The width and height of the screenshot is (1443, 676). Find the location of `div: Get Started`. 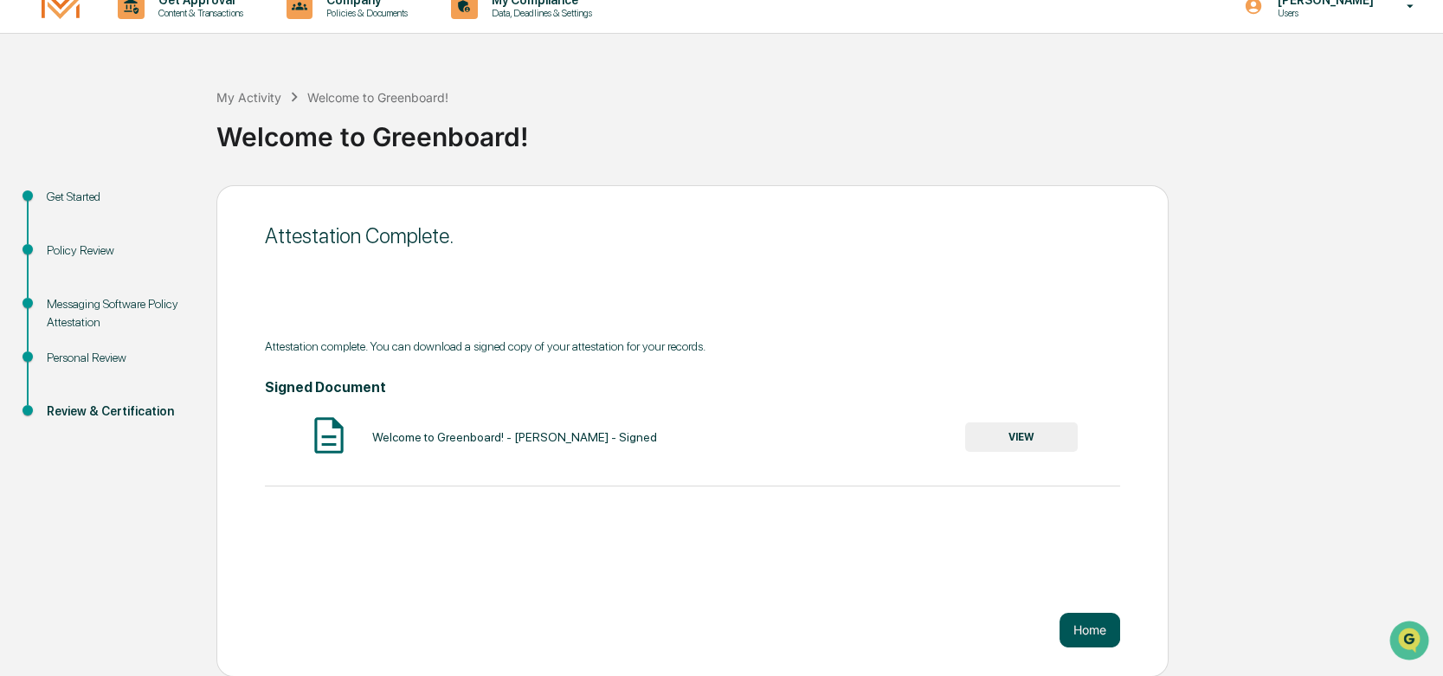

div: Get Started is located at coordinates (118, 196).